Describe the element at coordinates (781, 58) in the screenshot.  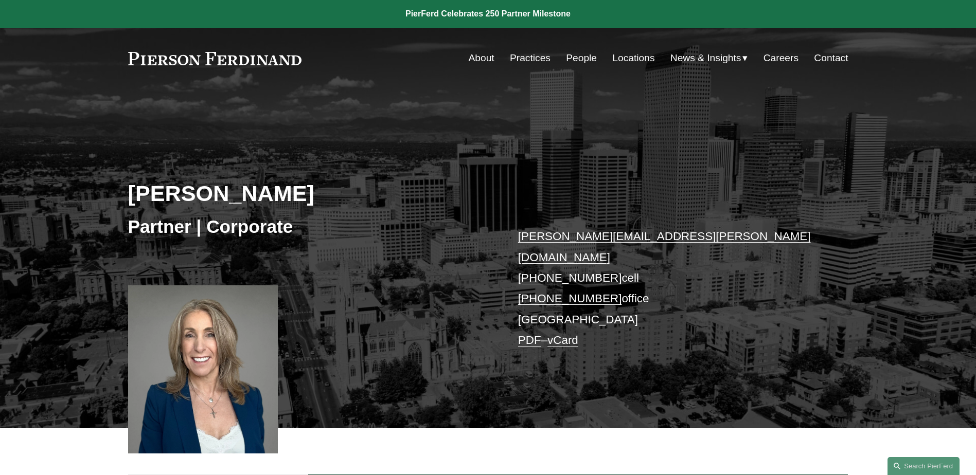
I see `a: Careers` at that location.